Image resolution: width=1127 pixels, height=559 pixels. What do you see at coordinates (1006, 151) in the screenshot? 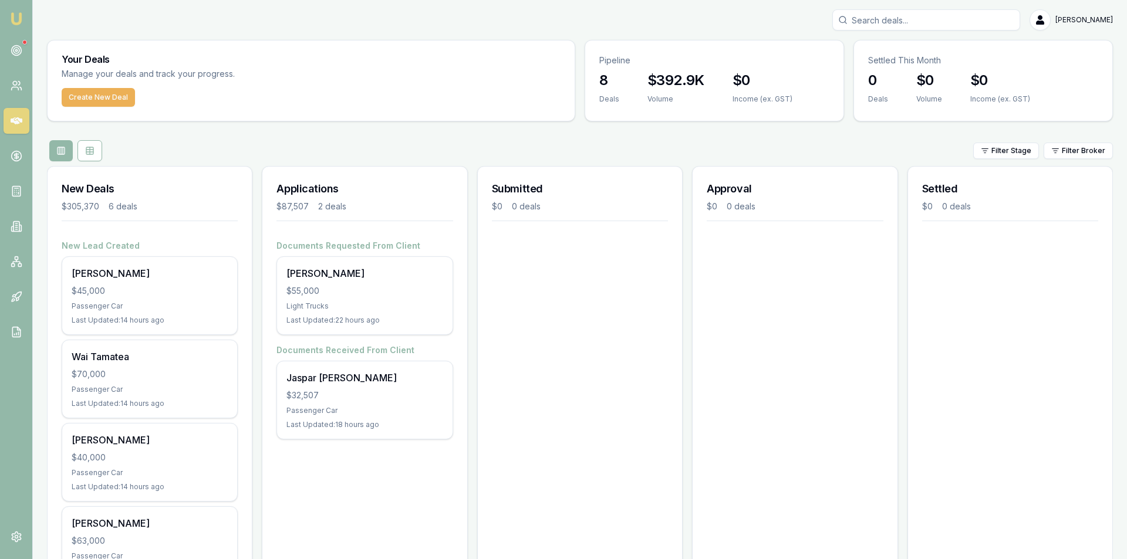
I see `button: Filter Stage` at bounding box center [1006, 151].